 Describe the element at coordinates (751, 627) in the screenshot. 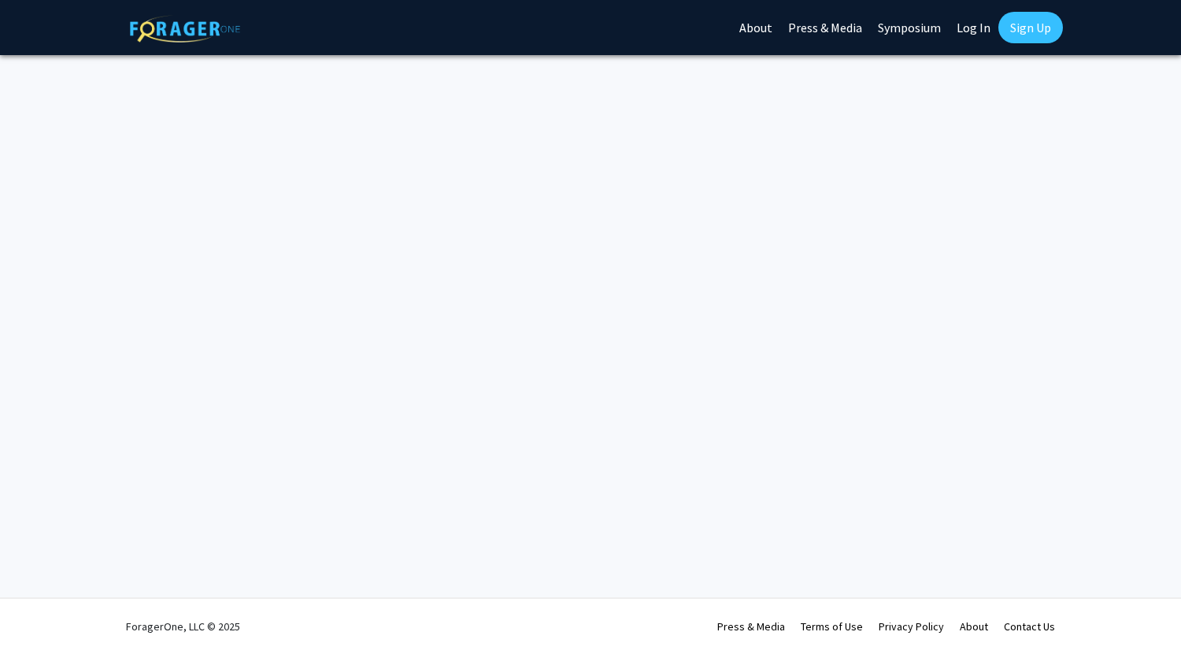

I see `a: Press & Media` at that location.